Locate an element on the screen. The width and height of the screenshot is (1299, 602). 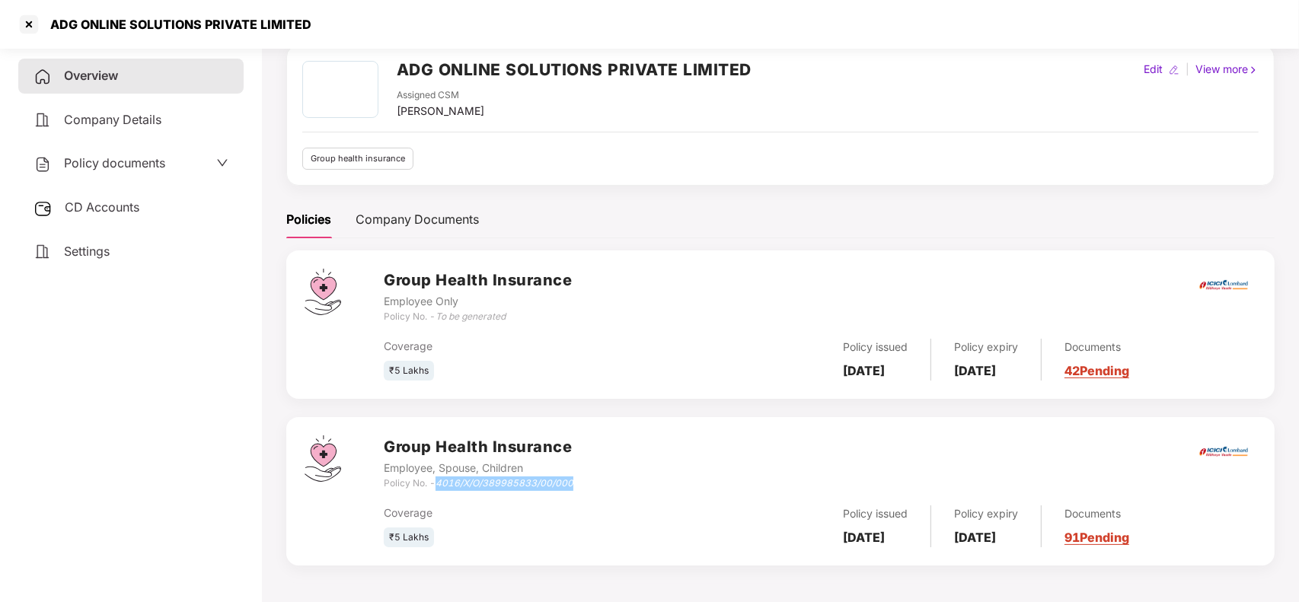
span: Policy documents is located at coordinates (114, 163).